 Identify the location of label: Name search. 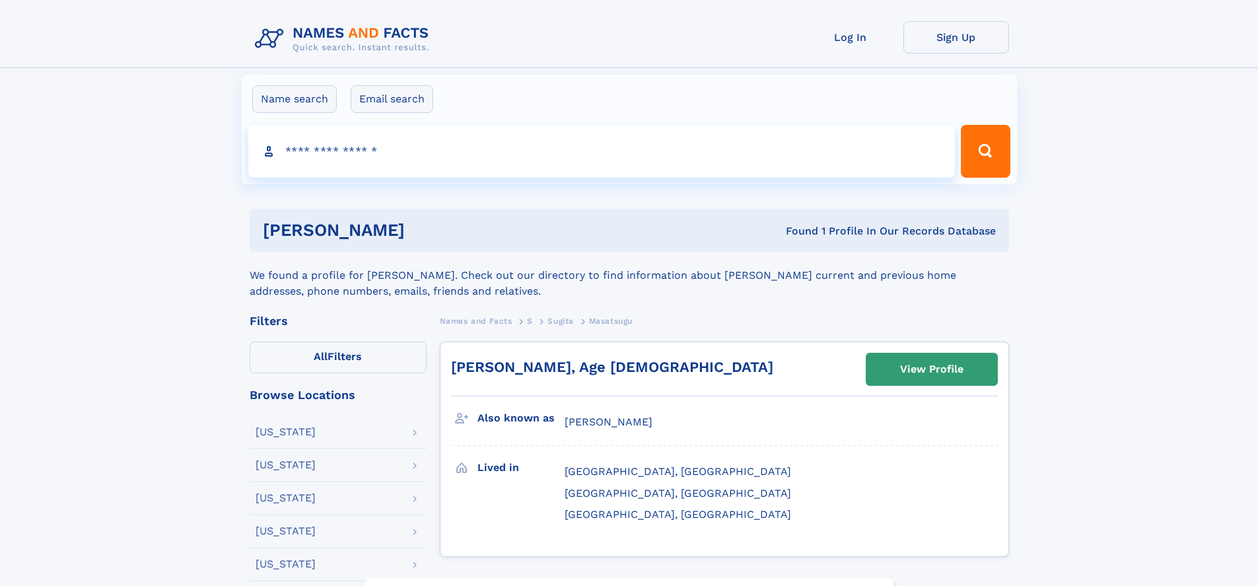
(294, 99).